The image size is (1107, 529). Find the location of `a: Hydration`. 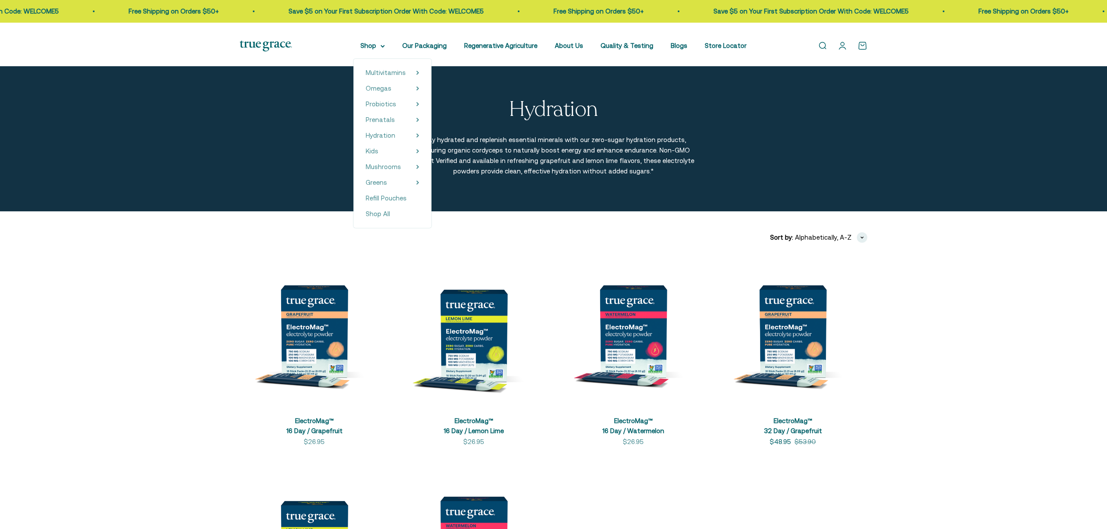

a: Hydration is located at coordinates (381, 136).